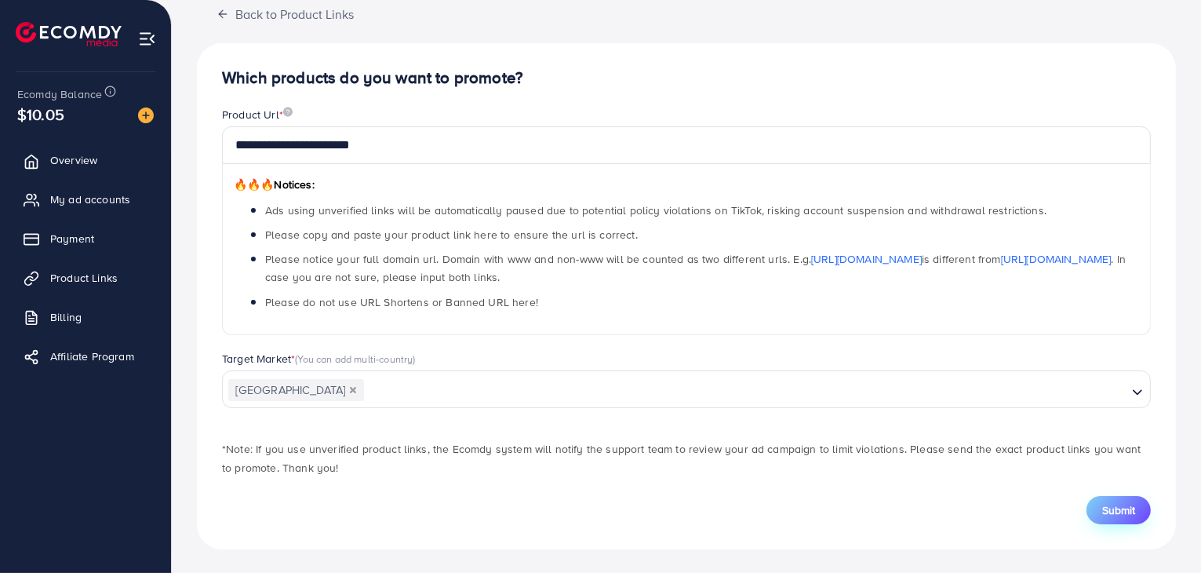  I want to click on span: $10.05, so click(41, 114).